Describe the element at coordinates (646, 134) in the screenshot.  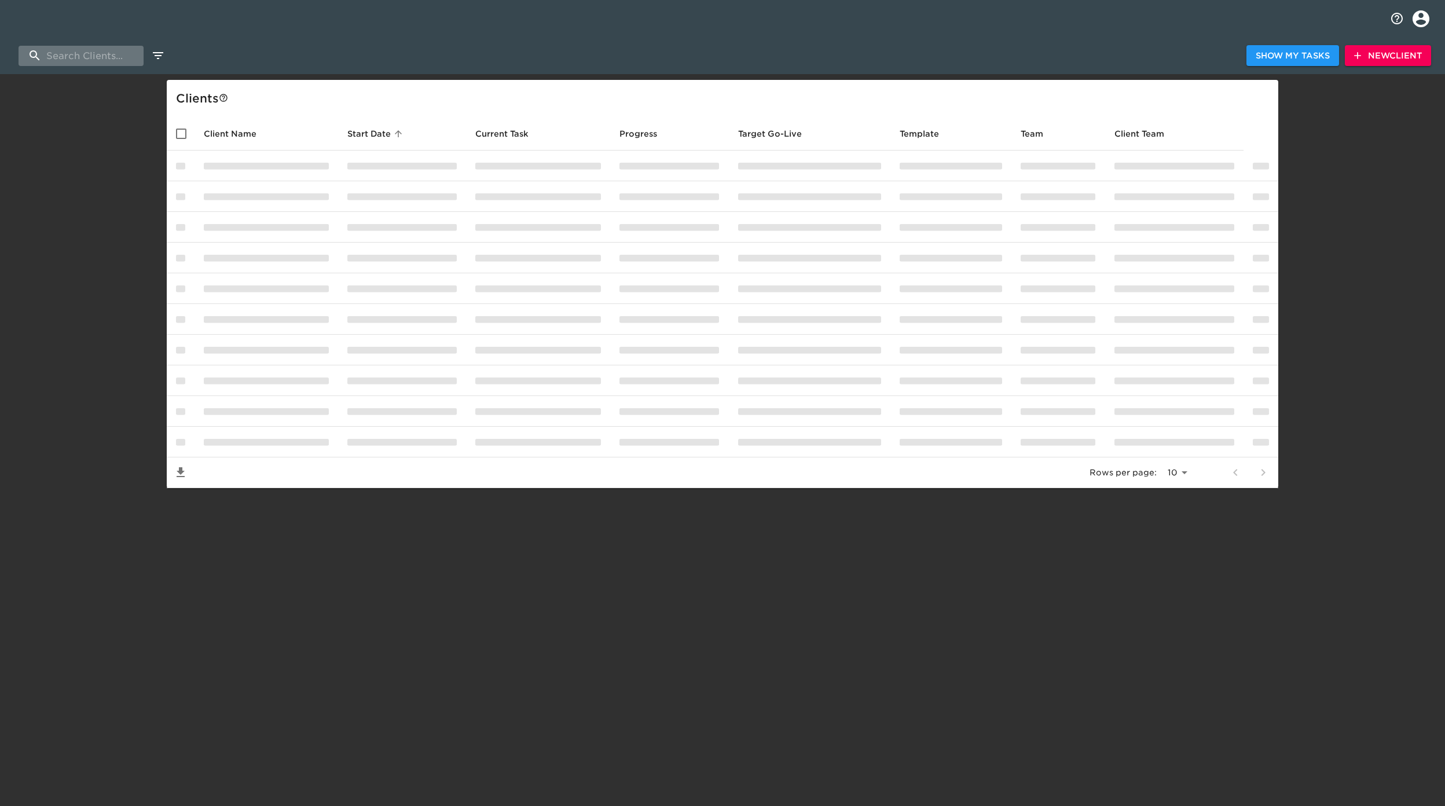
I see `span: Progress` at that location.